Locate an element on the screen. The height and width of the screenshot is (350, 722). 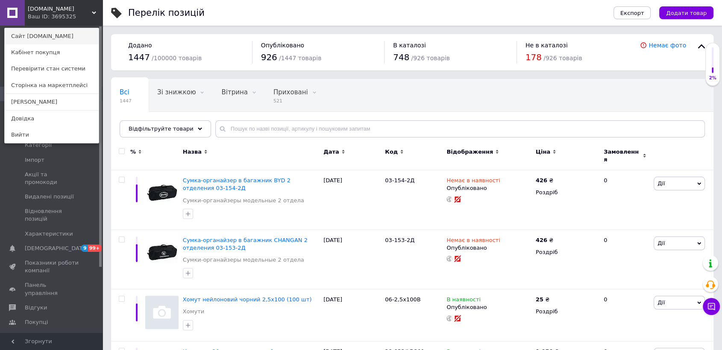
span: Панель управління is located at coordinates (52, 289).